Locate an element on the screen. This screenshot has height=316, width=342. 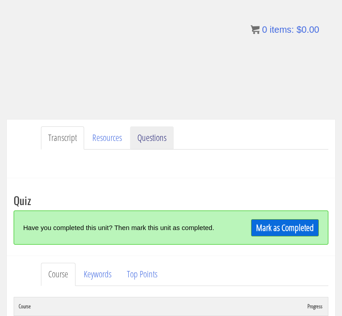
a: Mark as Completed is located at coordinates (285, 228).